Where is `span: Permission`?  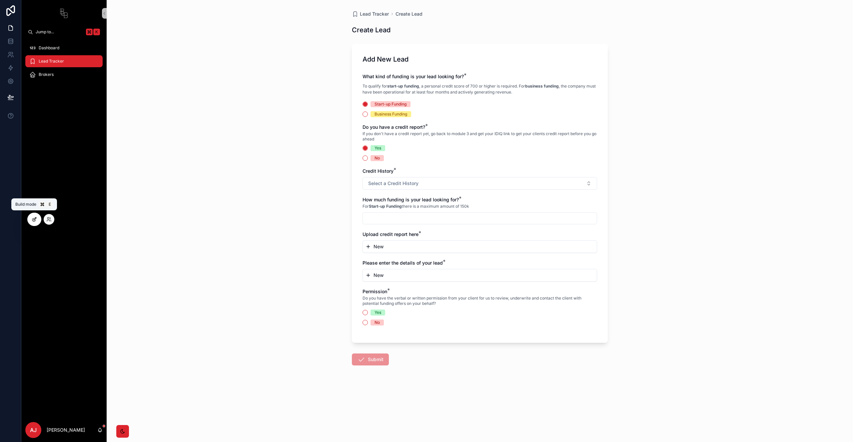
span: Permission is located at coordinates (375, 292).